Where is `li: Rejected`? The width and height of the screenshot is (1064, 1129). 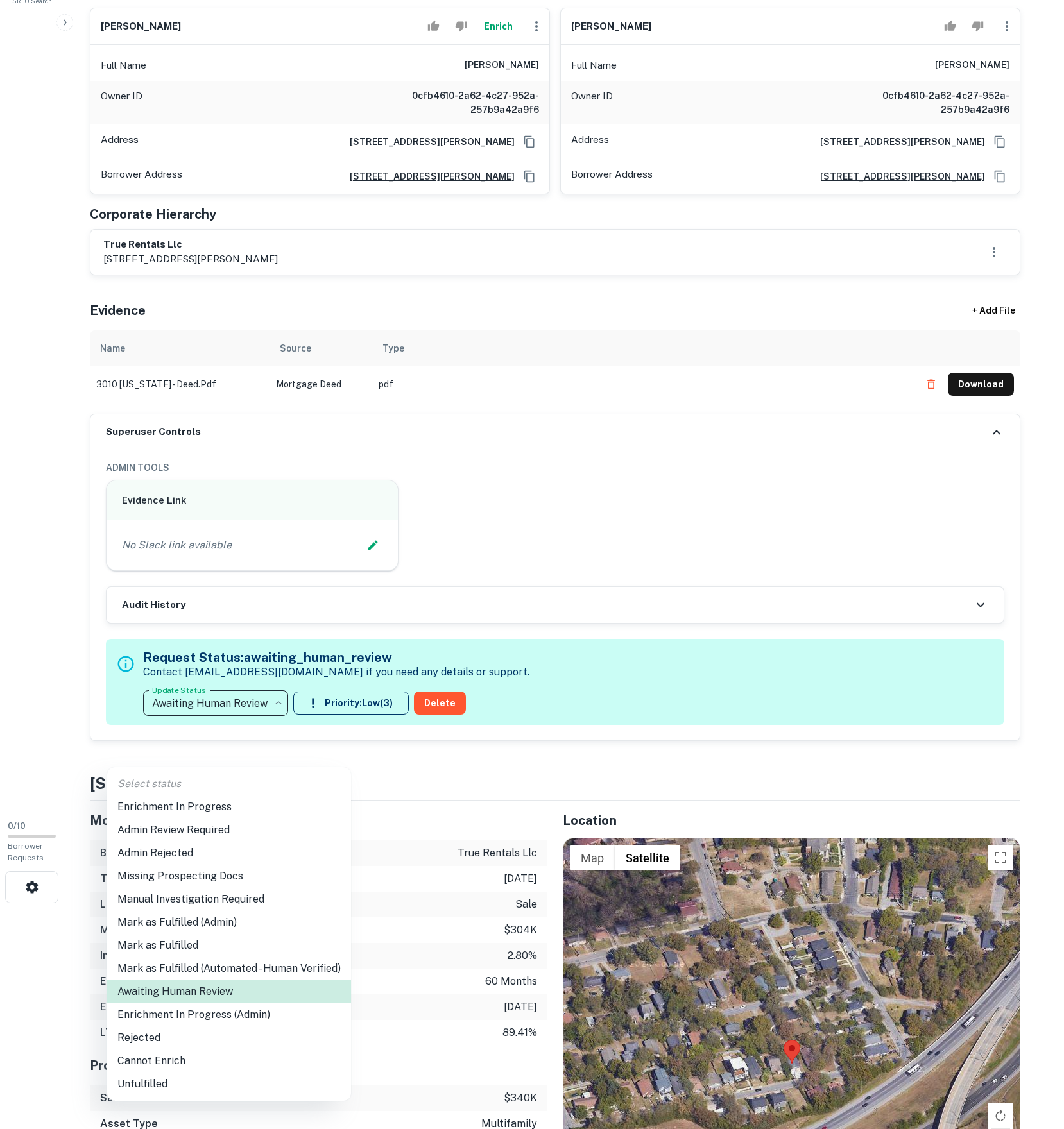
li: Rejected is located at coordinates (229, 1038).